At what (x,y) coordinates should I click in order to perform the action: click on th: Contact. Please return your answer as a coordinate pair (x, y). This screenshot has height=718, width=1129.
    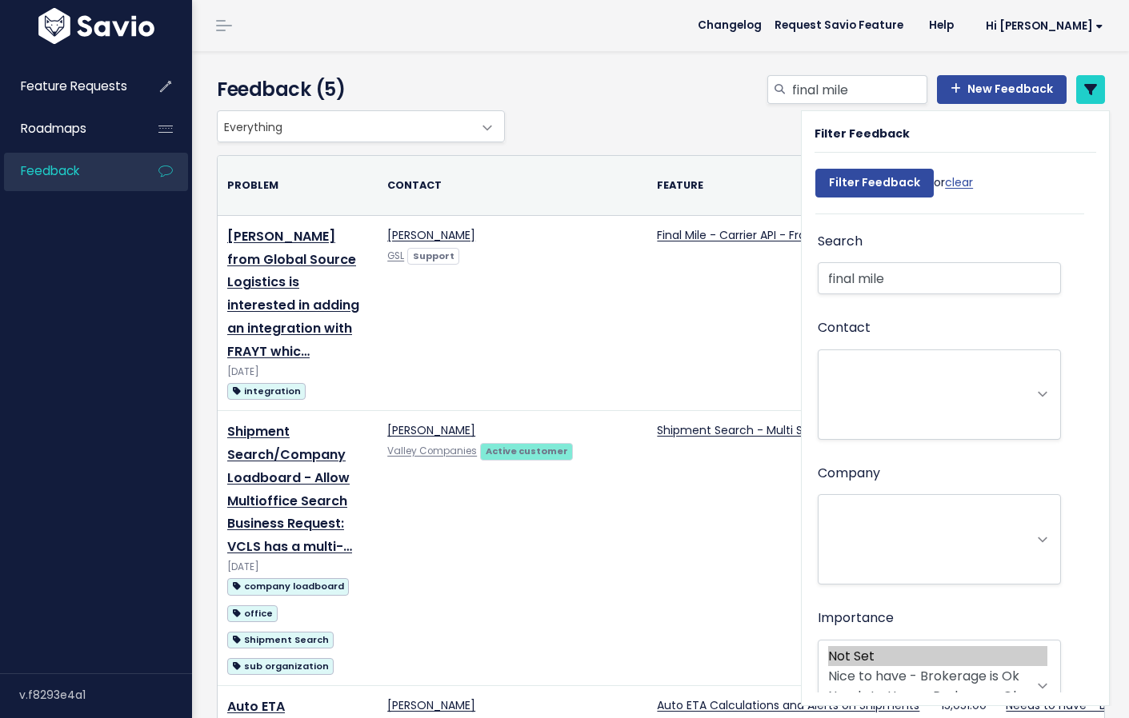
    Looking at the image, I should click on (512, 186).